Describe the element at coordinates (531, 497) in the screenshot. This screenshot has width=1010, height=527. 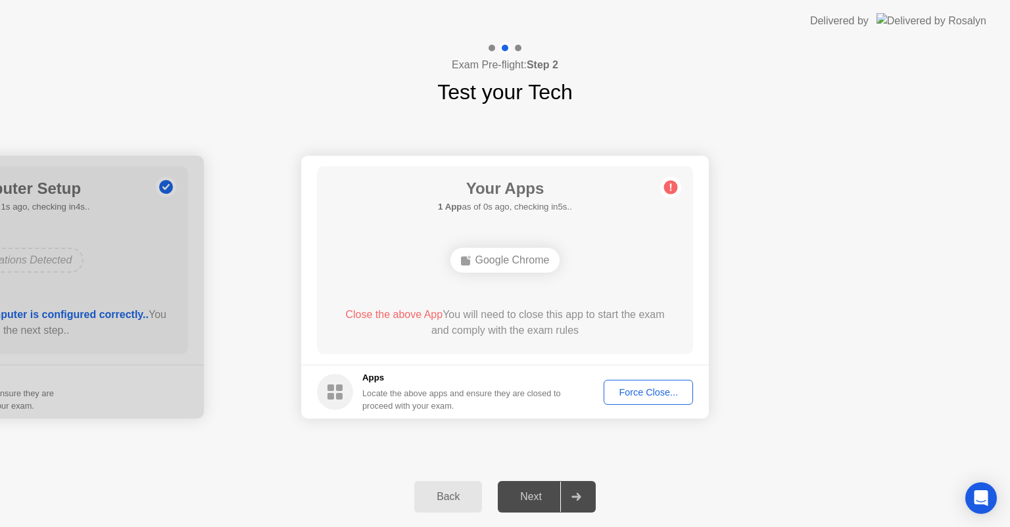
I see `div: Next` at that location.